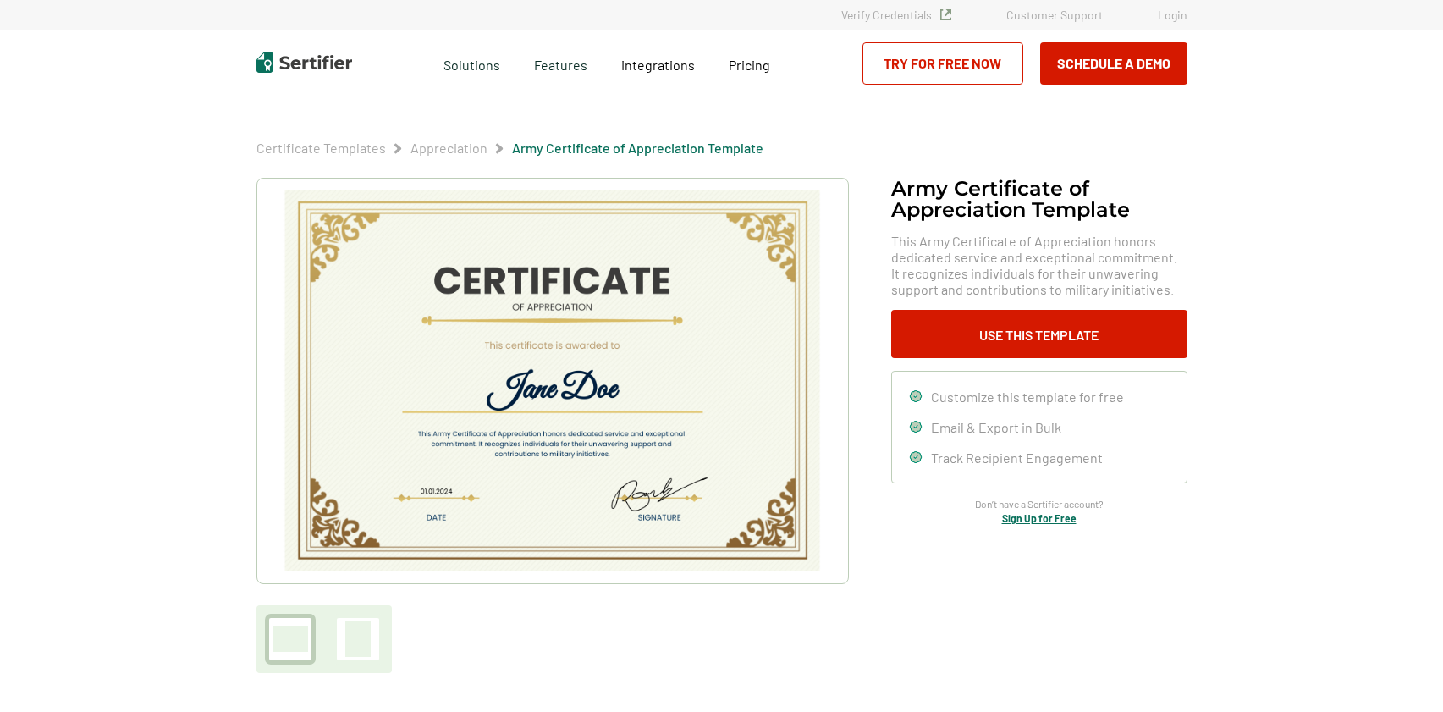 The image size is (1443, 712). I want to click on span: Solutions, so click(472, 63).